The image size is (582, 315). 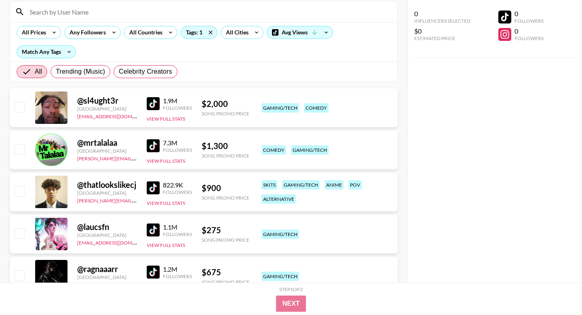 What do you see at coordinates (226, 272) in the screenshot?
I see `div: $ 675` at bounding box center [226, 272].